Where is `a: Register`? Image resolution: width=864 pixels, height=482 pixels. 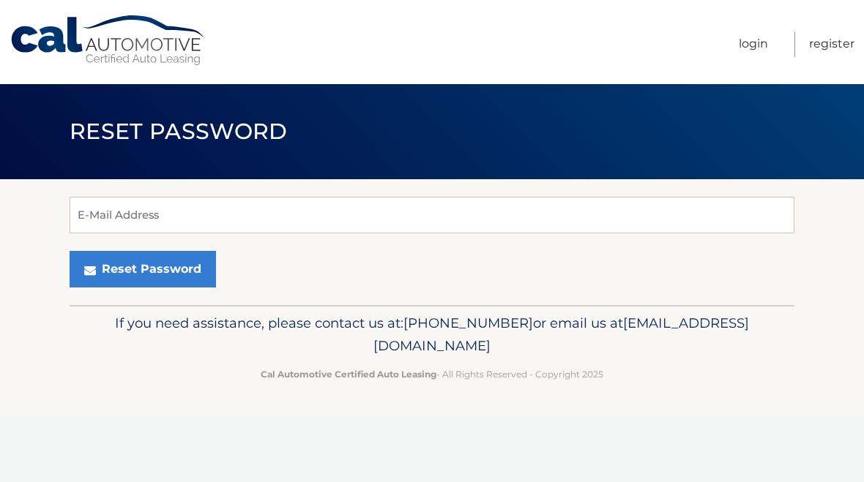 a: Register is located at coordinates (831, 44).